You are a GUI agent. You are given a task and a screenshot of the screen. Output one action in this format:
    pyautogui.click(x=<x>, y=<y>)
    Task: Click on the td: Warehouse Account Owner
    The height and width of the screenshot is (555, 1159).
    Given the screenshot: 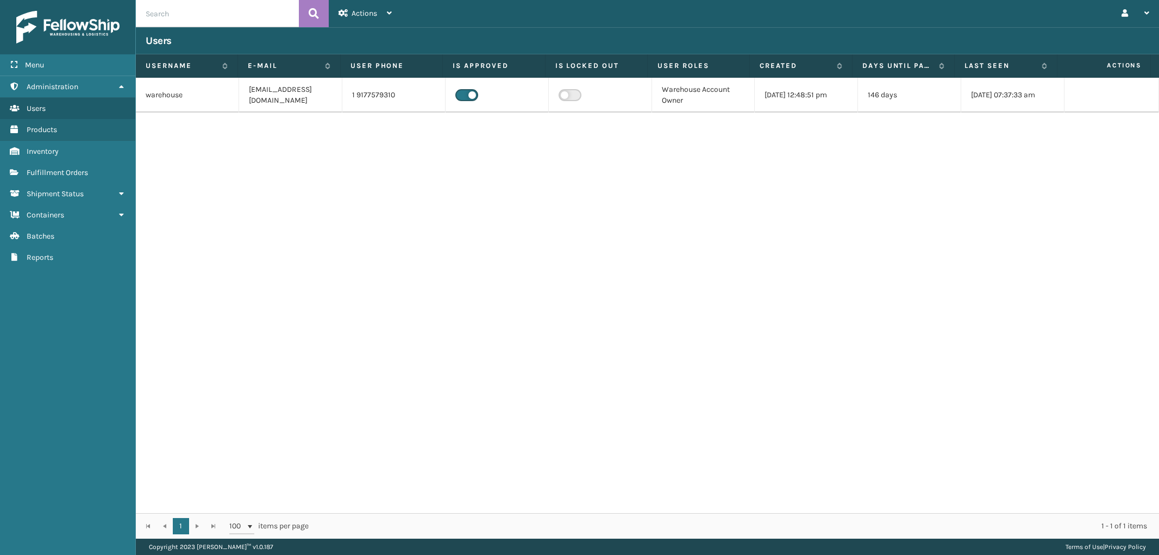 What is the action you would take?
    pyautogui.click(x=704, y=95)
    